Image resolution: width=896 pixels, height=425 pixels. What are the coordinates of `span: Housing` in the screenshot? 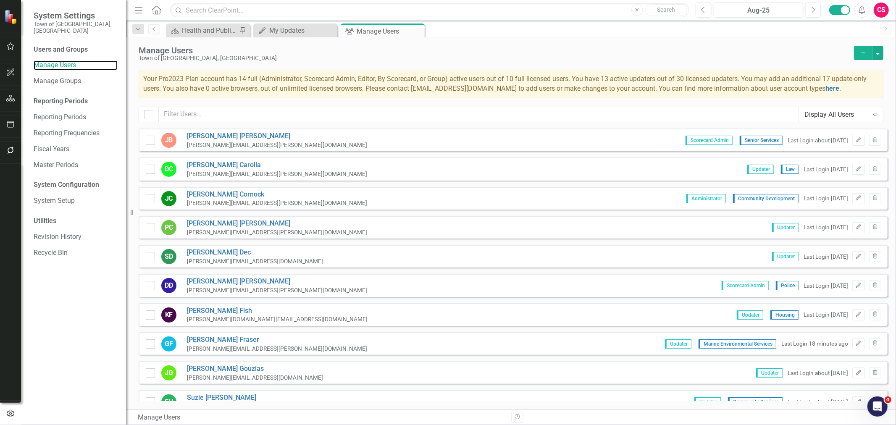 It's located at (784, 315).